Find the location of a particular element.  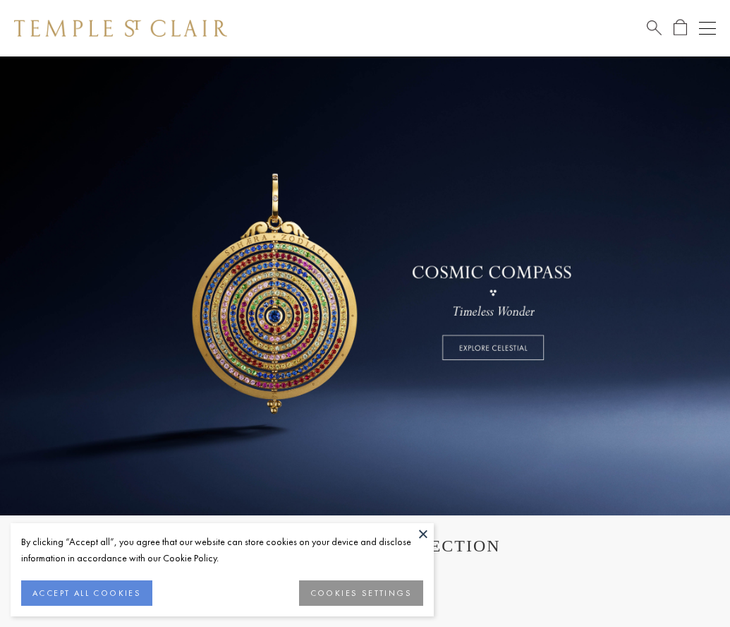

a: Open Shopping Bag is located at coordinates (680, 28).